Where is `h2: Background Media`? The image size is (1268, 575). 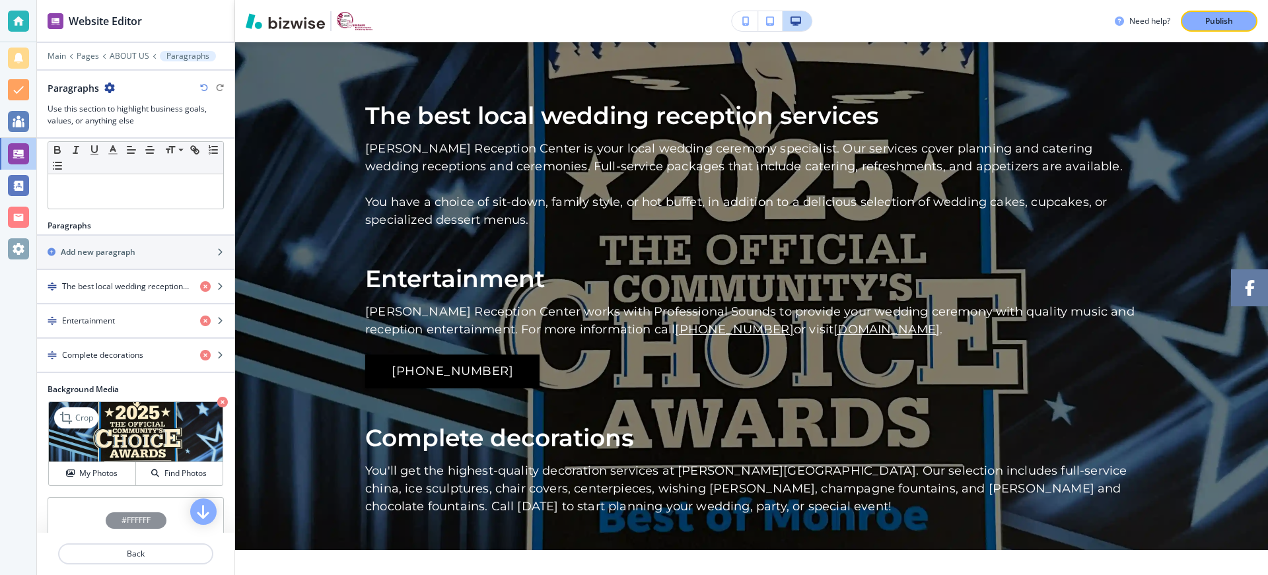
h2: Background Media is located at coordinates (135, 390).